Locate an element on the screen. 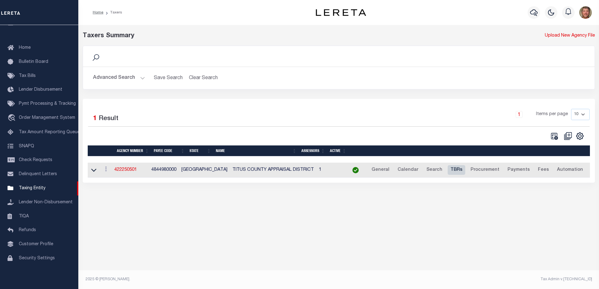 This screenshot has height=289, width=599. a: Calendar is located at coordinates (408, 170).